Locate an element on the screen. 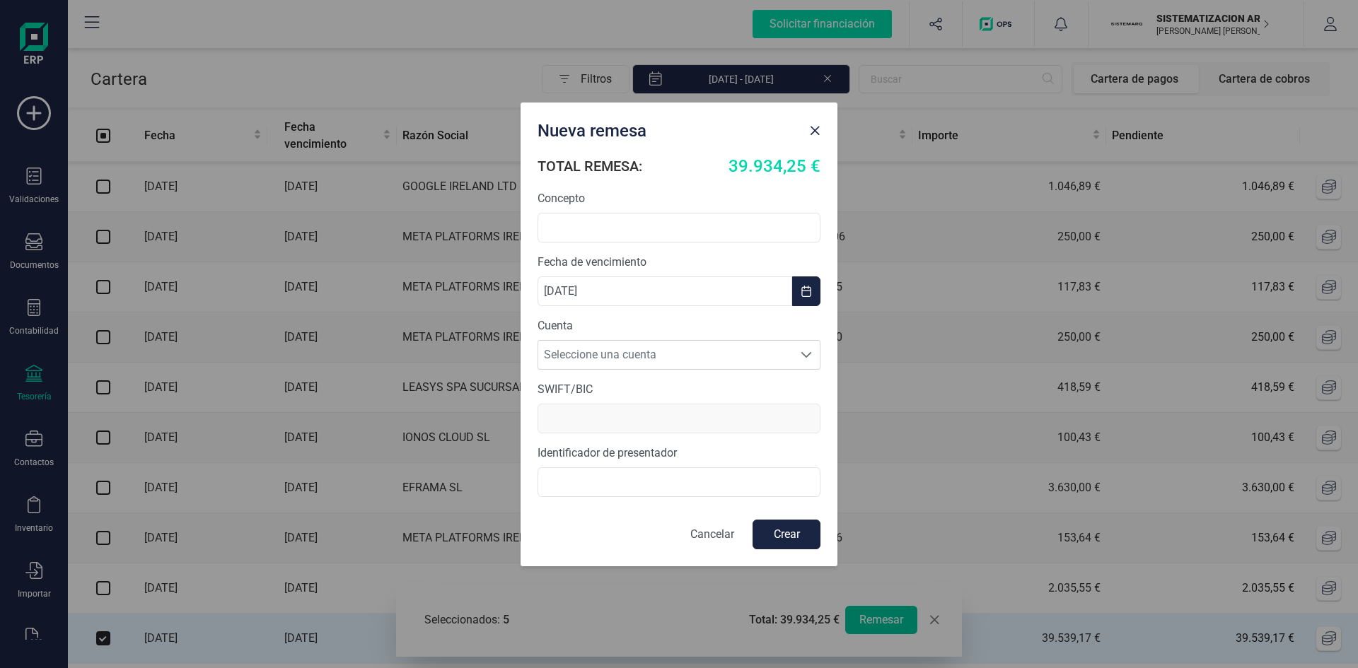 The image size is (1358, 668). label: Fecha de vencimiento is located at coordinates (679, 262).